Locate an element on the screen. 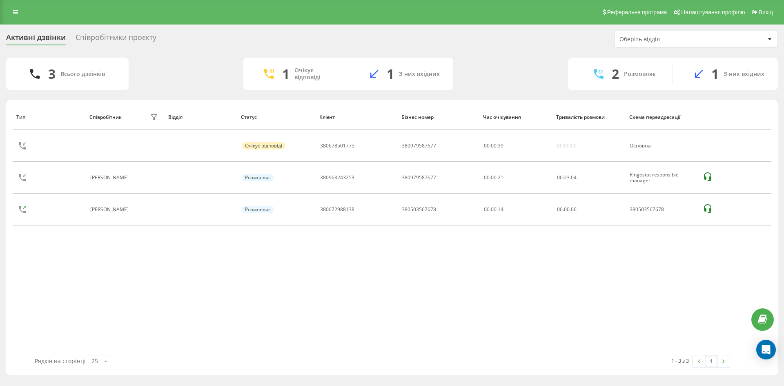 The width and height of the screenshot is (784, 386). div: Всього дзвінків is located at coordinates (82, 74).